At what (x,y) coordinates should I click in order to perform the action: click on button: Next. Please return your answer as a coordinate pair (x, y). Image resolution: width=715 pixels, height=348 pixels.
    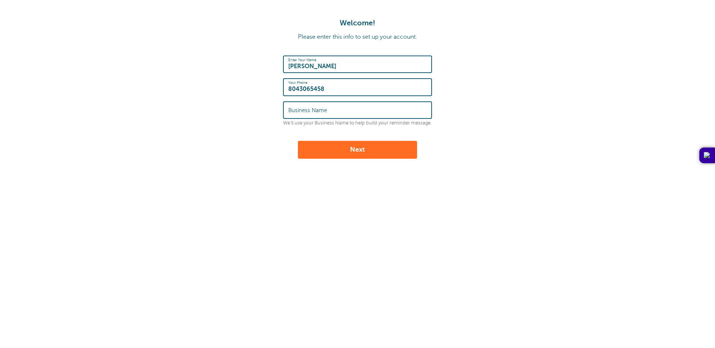
    Looking at the image, I should click on (357, 150).